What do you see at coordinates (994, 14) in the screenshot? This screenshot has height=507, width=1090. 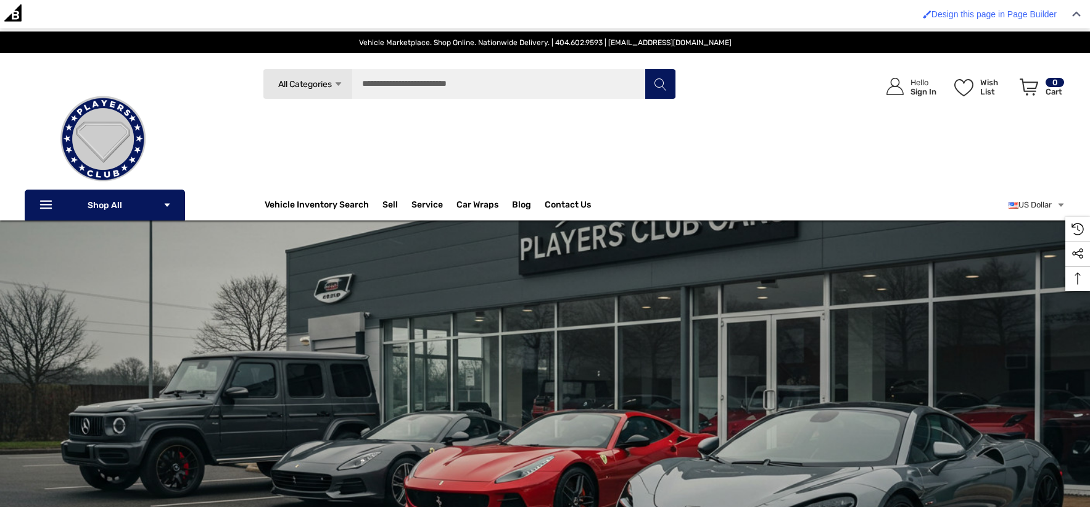 I see `span: Design this page in Page Builder` at bounding box center [994, 14].